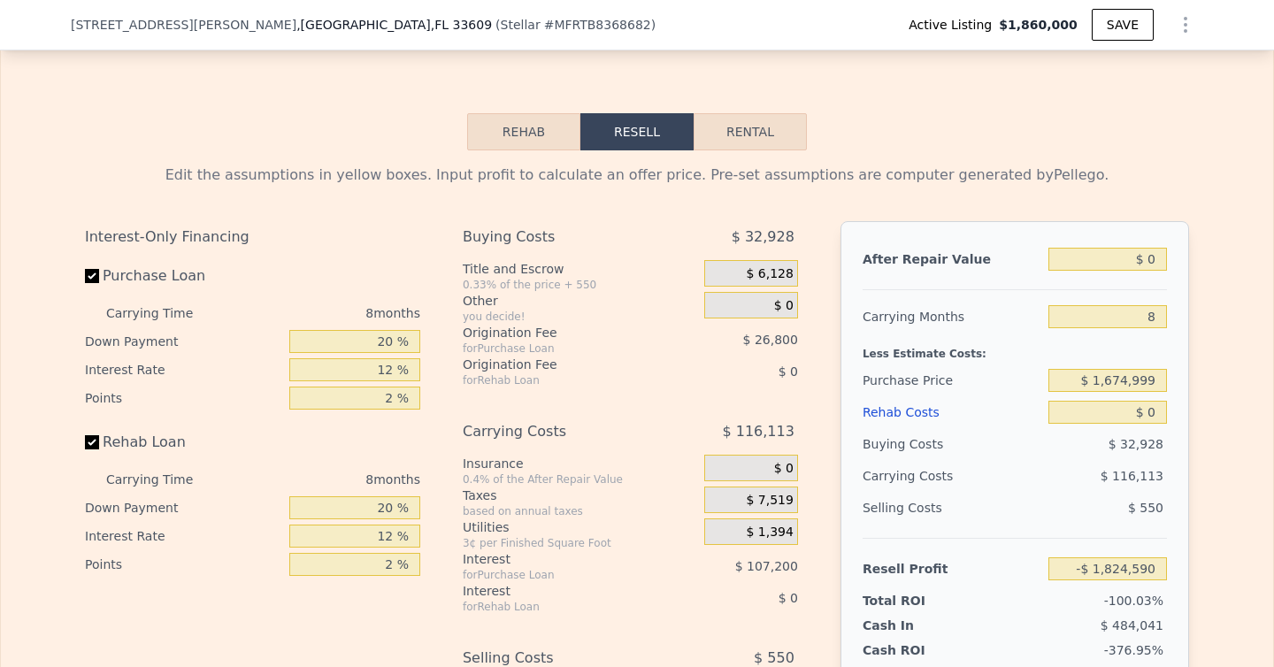 Image resolution: width=1274 pixels, height=667 pixels. What do you see at coordinates (579, 317) in the screenshot?
I see `div: you decide!` at bounding box center [579, 317].